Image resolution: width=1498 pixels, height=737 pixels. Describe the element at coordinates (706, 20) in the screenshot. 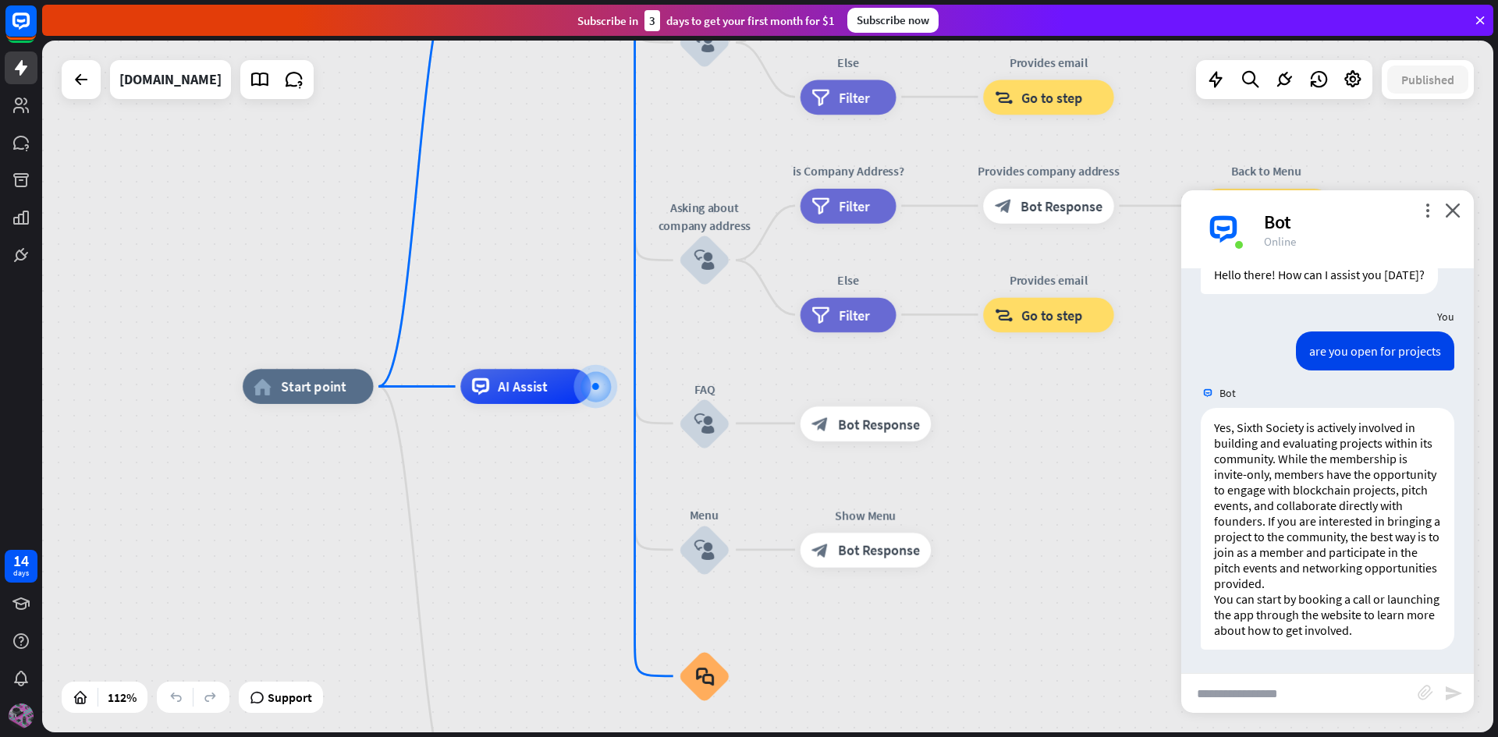

I see `div: Subscribe in days to get your first month for $1` at that location.